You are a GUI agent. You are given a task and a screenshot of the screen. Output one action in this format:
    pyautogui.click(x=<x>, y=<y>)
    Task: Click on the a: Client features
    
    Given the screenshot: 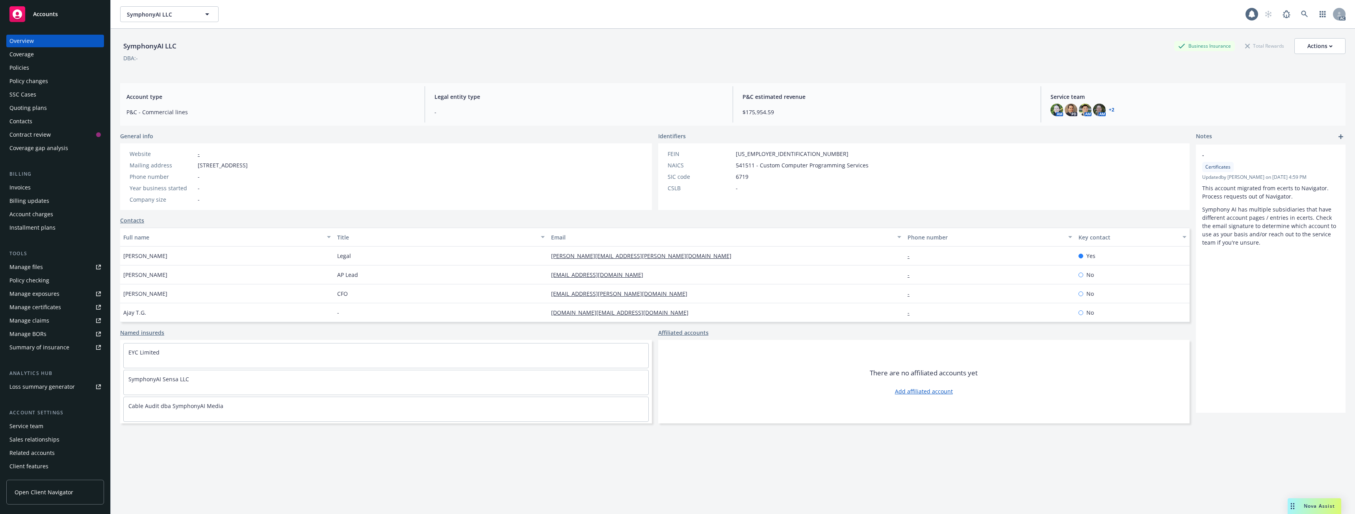 What is the action you would take?
    pyautogui.click(x=55, y=466)
    